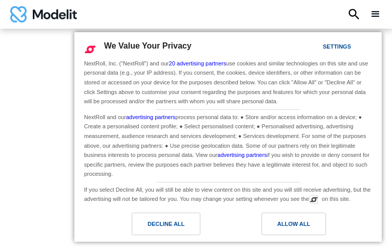 The height and width of the screenshot is (252, 392). What do you see at coordinates (147, 46) in the screenshot?
I see `span: We Value Your Privacy` at bounding box center [147, 46].